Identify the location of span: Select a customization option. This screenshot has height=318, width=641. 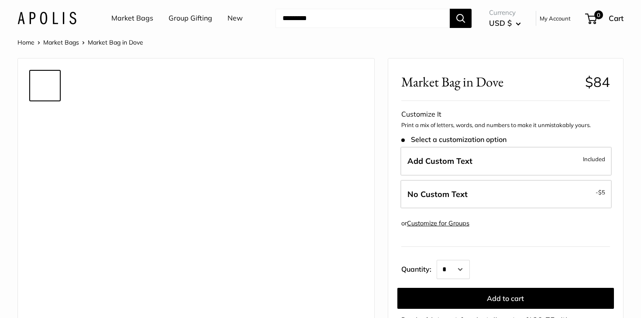
(453, 139).